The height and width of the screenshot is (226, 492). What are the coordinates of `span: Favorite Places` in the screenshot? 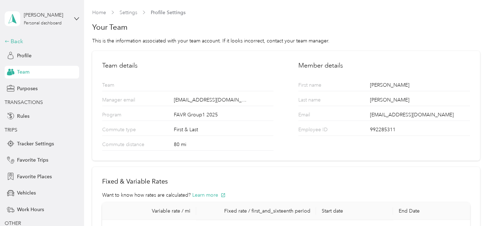 It's located at (34, 177).